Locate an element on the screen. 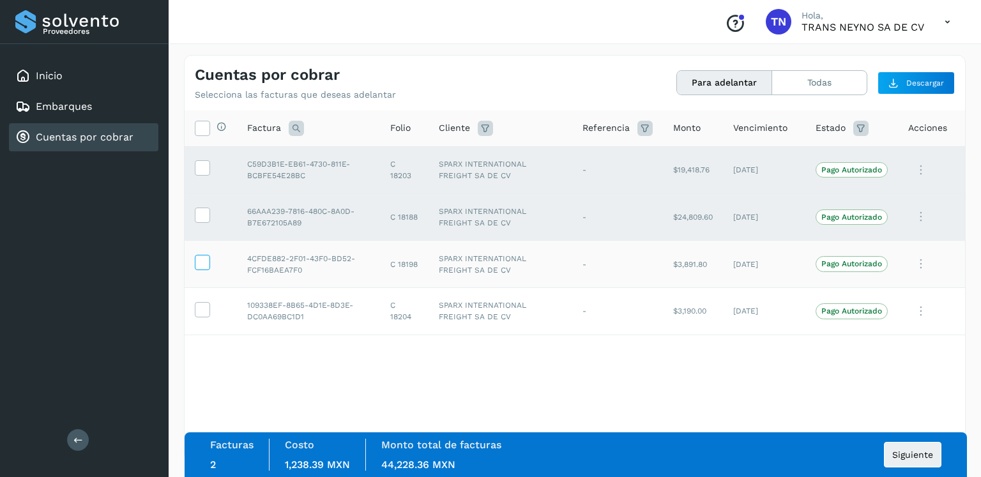 Image resolution: width=981 pixels, height=477 pixels. label: Costo is located at coordinates (300, 445).